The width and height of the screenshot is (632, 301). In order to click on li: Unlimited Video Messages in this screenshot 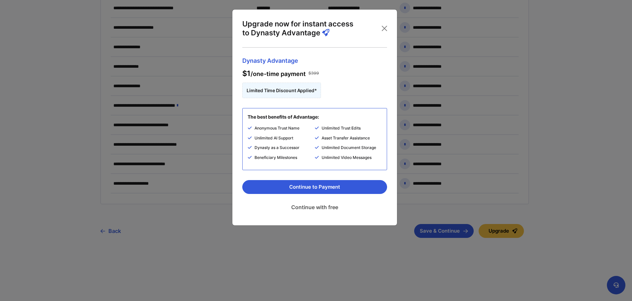, I will do `click(348, 160)`.